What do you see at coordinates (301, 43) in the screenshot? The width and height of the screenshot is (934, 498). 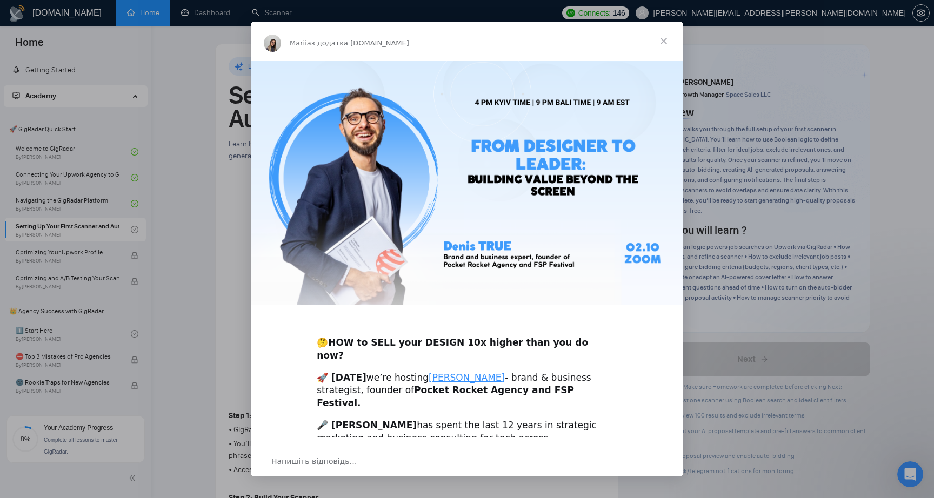 I see `span: Mariia` at bounding box center [301, 43].